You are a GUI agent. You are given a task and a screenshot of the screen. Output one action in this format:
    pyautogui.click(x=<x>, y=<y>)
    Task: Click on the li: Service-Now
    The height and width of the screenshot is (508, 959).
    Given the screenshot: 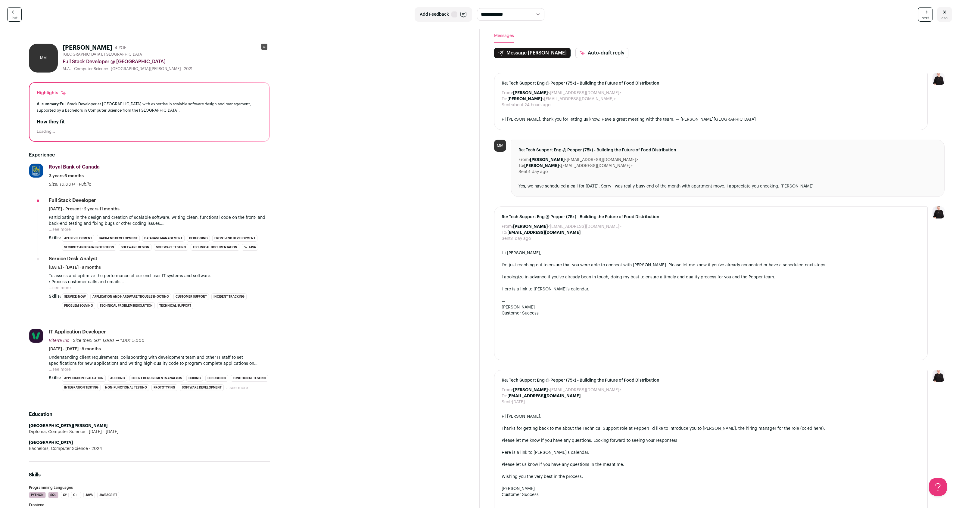 What is the action you would take?
    pyautogui.click(x=75, y=297)
    